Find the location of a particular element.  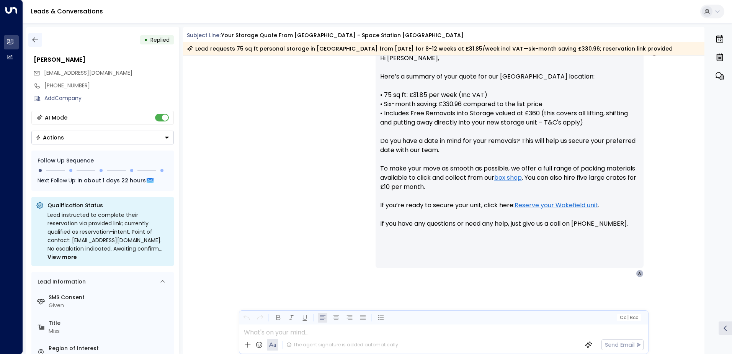

p: Qualification Status is located at coordinates (108, 205).